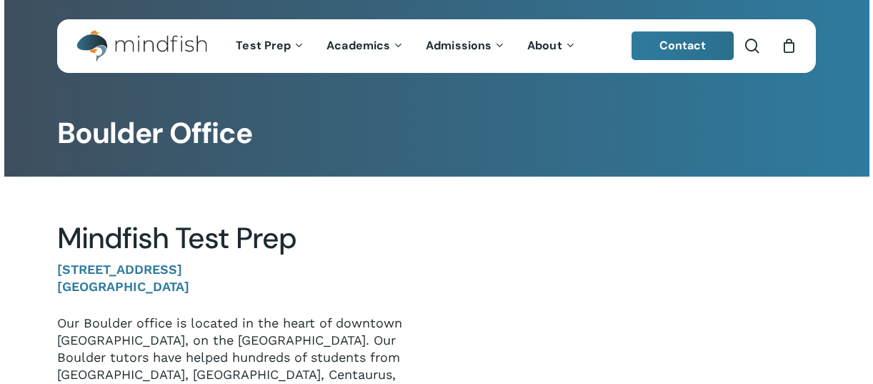  What do you see at coordinates (466, 46) in the screenshot?
I see `a: Admissions` at bounding box center [466, 46].